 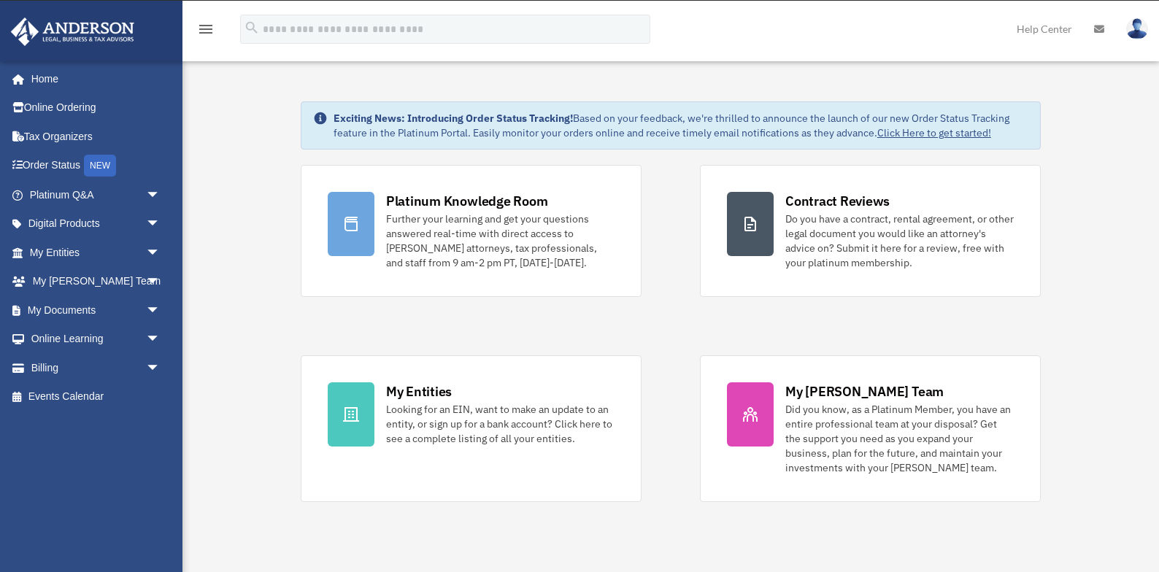 I want to click on a: My Entitiesarrow_drop_down, so click(x=96, y=252).